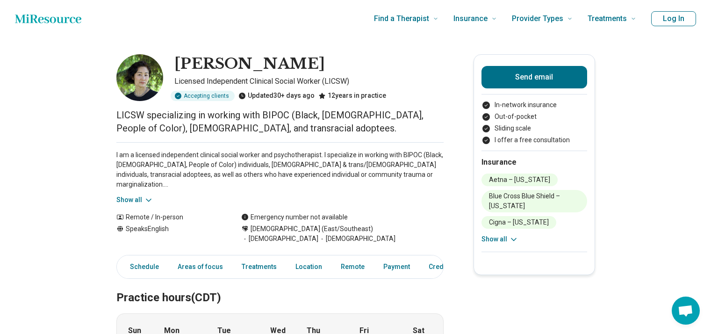 The width and height of the screenshot is (711, 334). What do you see at coordinates (169, 234) in the screenshot?
I see `div: Speaks English` at bounding box center [169, 234].